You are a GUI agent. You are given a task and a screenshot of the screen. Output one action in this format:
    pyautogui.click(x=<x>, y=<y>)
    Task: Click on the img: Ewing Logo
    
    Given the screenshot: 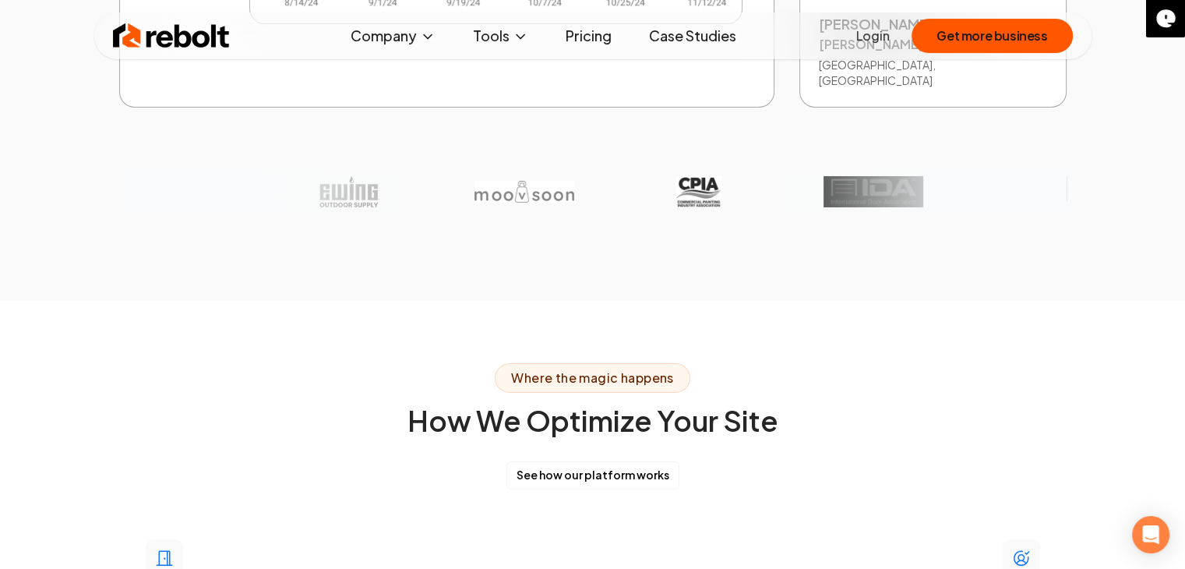 What is the action you would take?
    pyautogui.click(x=350, y=192)
    